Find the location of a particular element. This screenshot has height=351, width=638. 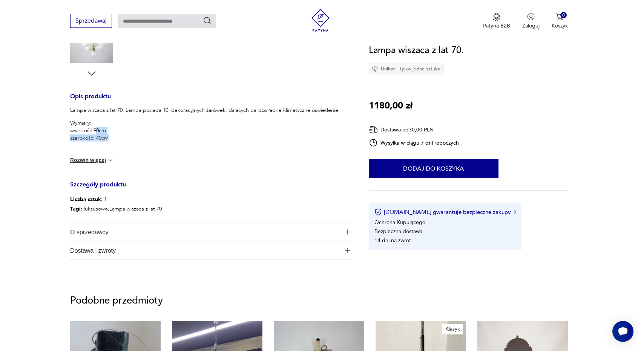

a: luksusowo is located at coordinates (96, 209).